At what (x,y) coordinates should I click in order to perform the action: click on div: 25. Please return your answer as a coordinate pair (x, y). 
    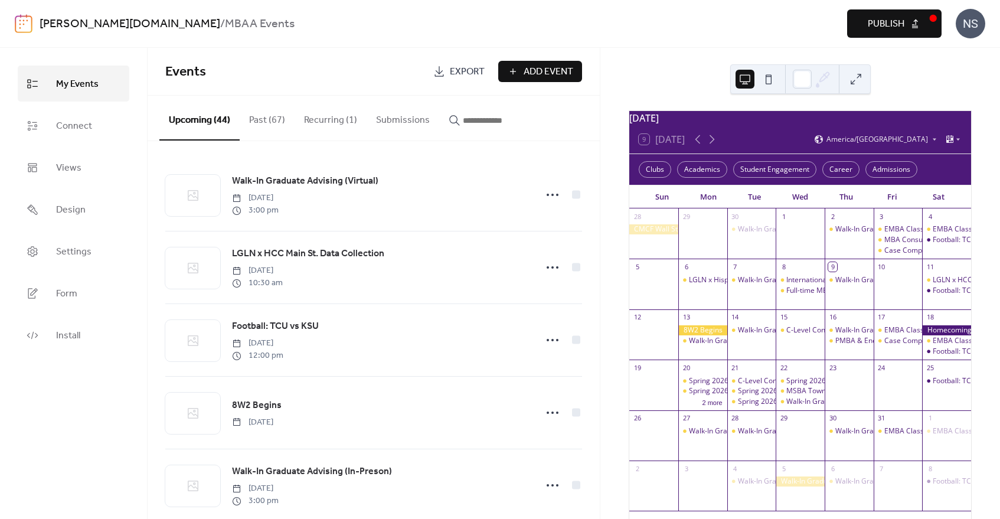
    Looking at the image, I should click on (929, 367).